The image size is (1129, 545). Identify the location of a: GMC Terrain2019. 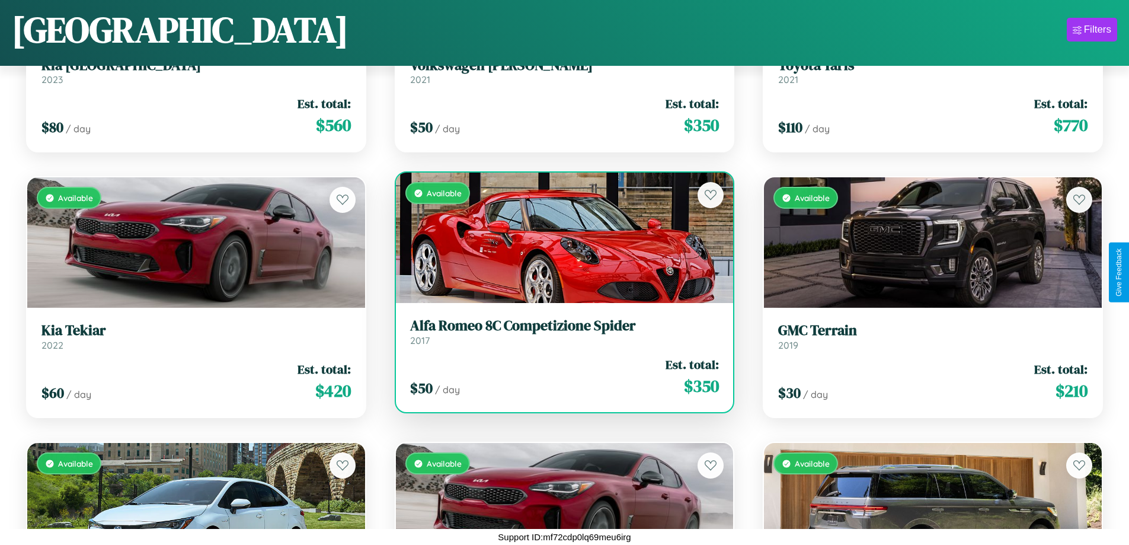
(933, 336).